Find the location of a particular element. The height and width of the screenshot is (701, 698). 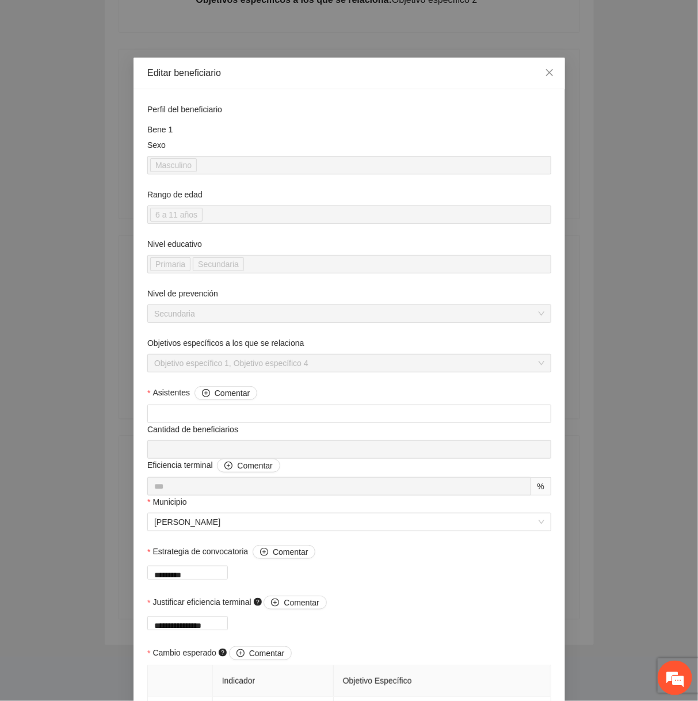

label: Municipio is located at coordinates (167, 502).